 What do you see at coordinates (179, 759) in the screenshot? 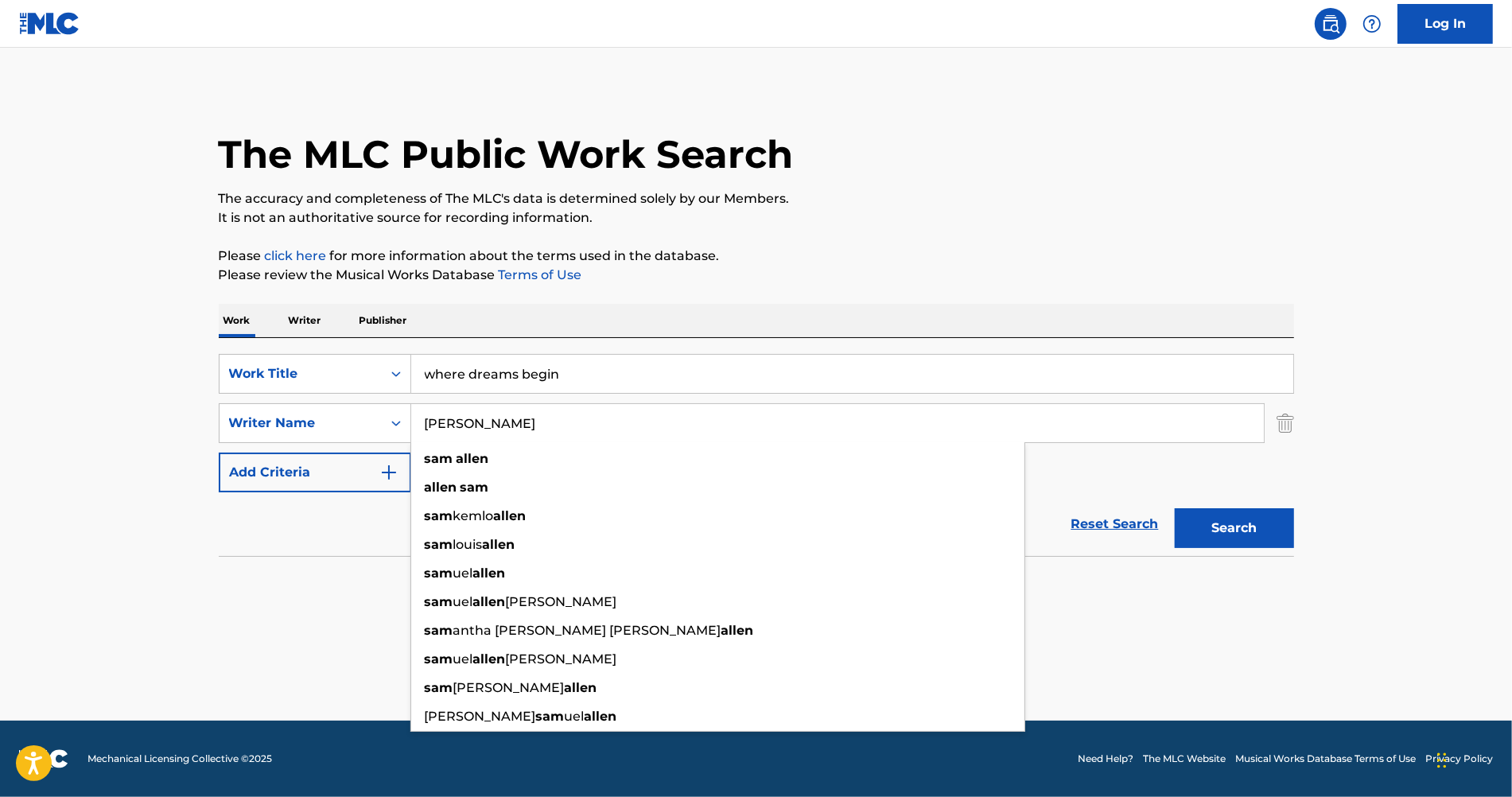
I see `span: Mechanical Licensing Collective © 2025` at bounding box center [179, 759].